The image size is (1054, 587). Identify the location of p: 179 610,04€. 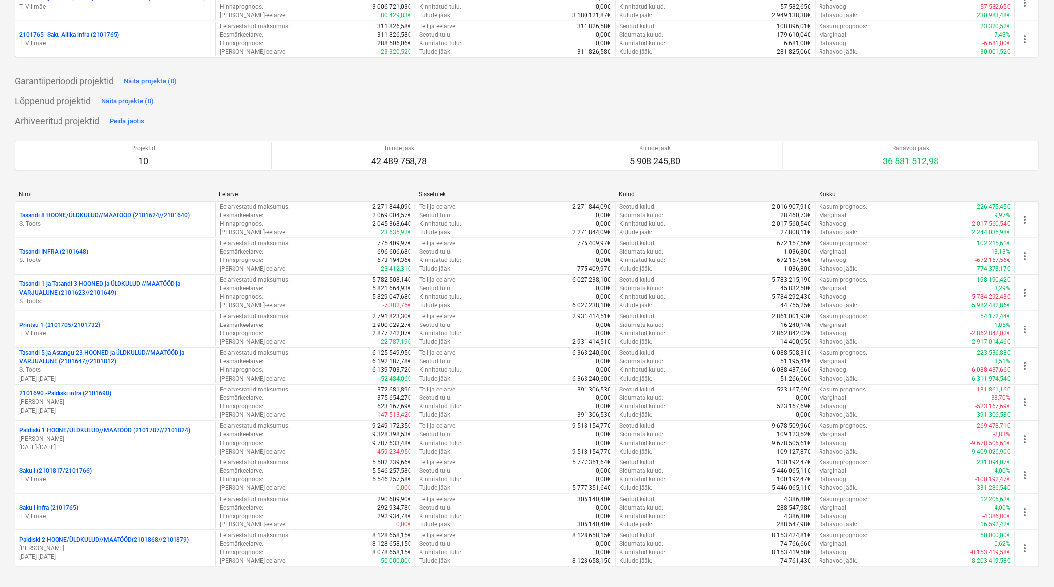
(795, 35).